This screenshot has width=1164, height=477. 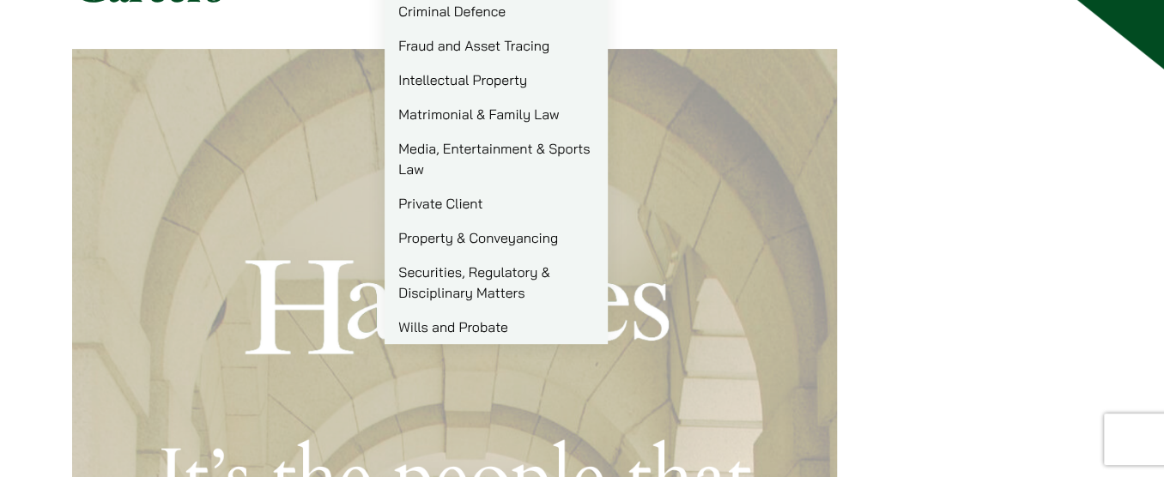 I want to click on a: Private Client, so click(x=496, y=203).